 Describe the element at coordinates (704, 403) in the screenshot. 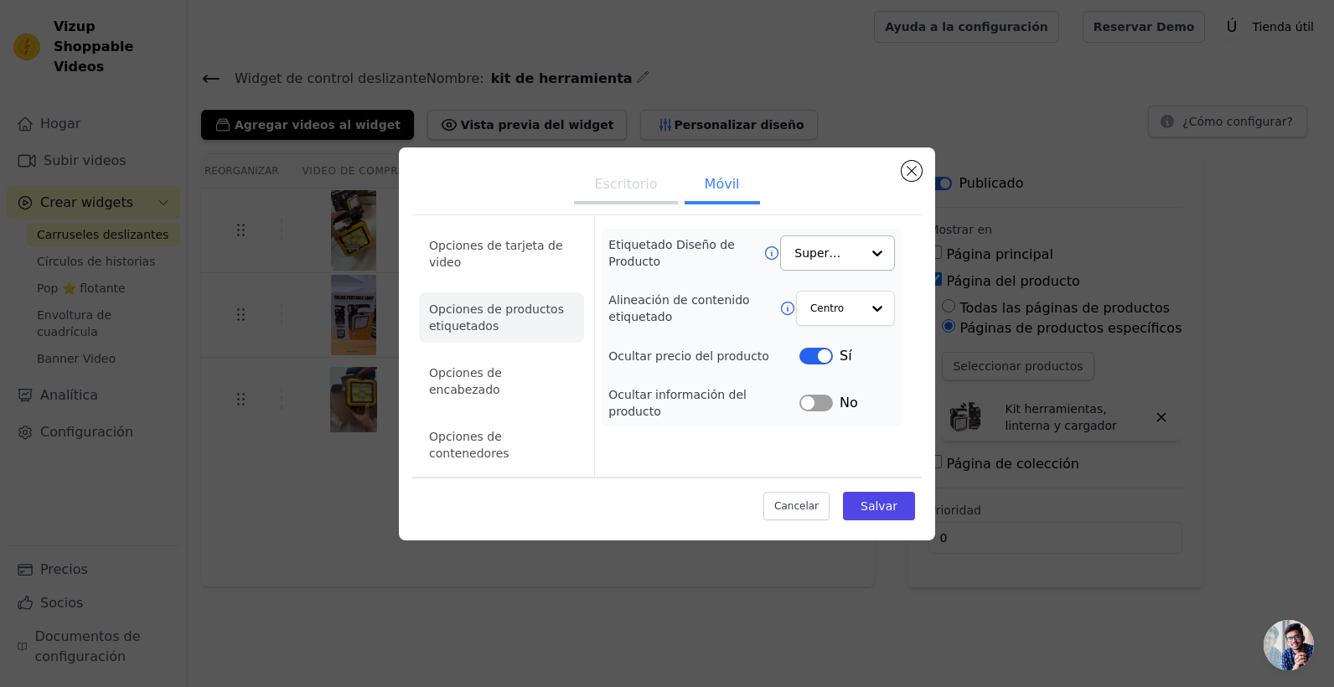

I see `label: Ocultar información del producto` at that location.